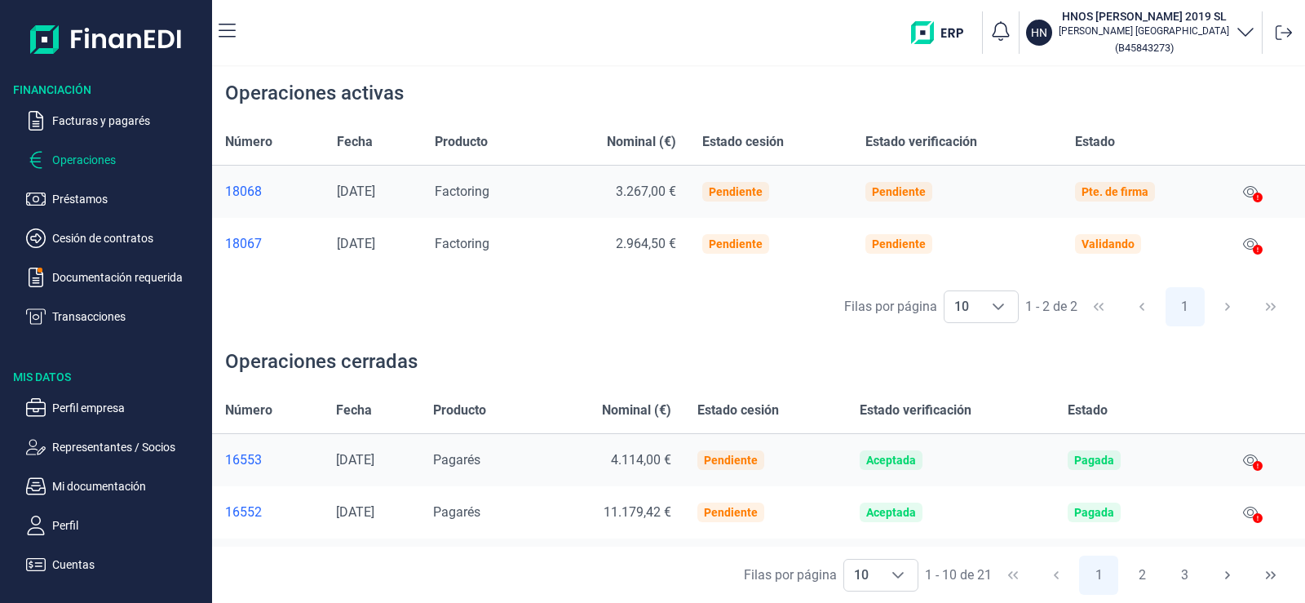 The width and height of the screenshot is (1305, 603). What do you see at coordinates (1107, 244) in the screenshot?
I see `div: Validando` at bounding box center [1107, 244].